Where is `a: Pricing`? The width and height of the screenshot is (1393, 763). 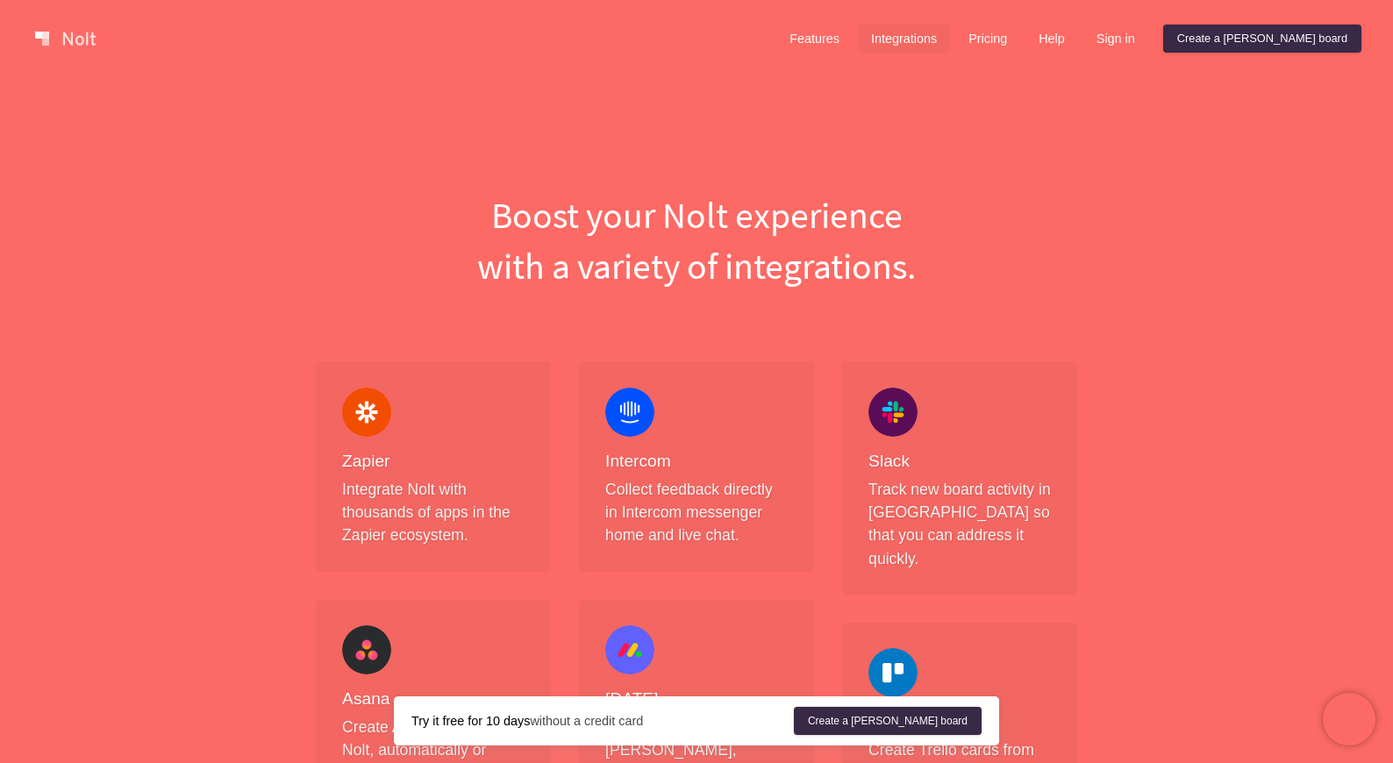 a: Pricing is located at coordinates (988, 39).